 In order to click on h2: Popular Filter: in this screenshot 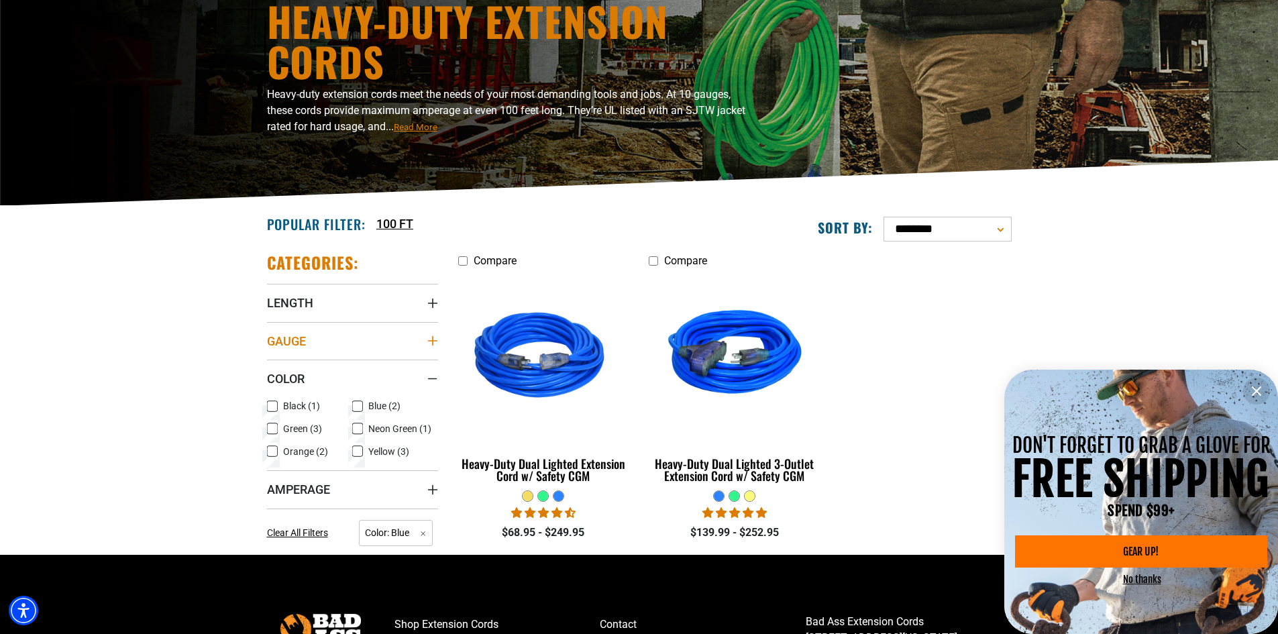, I will do `click(316, 224)`.